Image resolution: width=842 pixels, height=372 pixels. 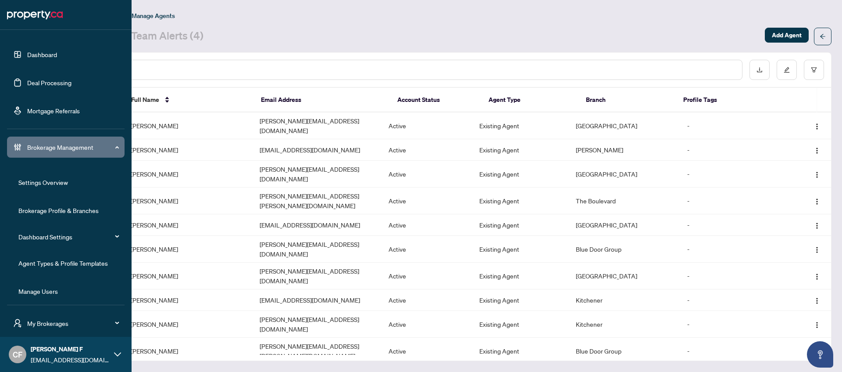 I want to click on button: download, so click(x=760, y=70).